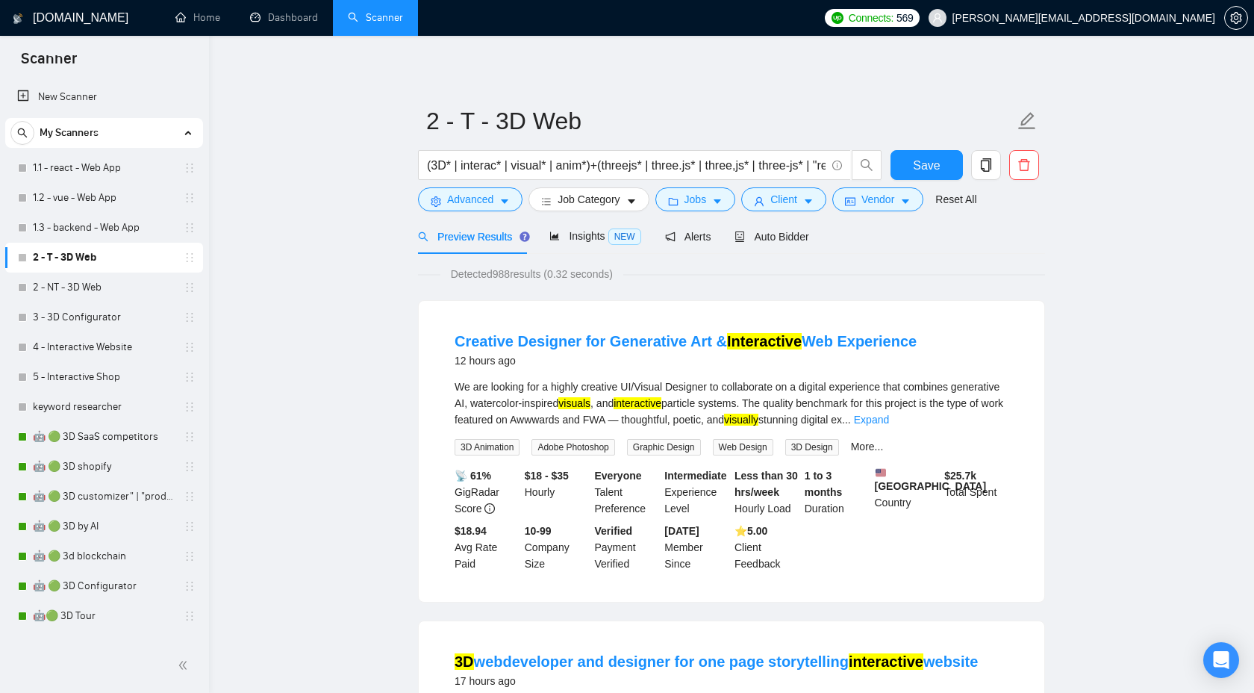  What do you see at coordinates (927, 165) in the screenshot?
I see `button: Save` at bounding box center [927, 165].